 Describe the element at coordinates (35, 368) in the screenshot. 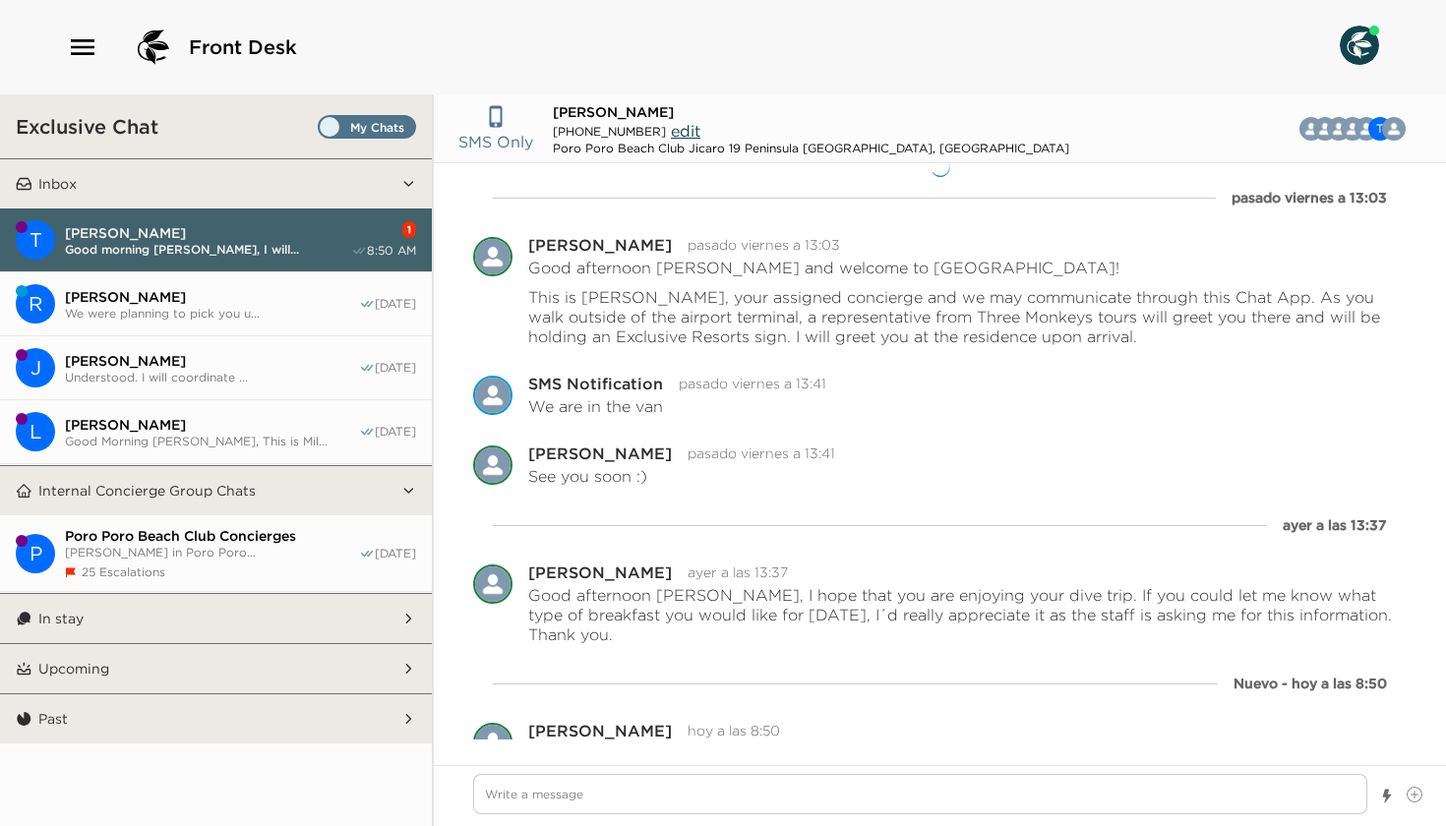

I see `div: Jessica Kartzinel` at that location.